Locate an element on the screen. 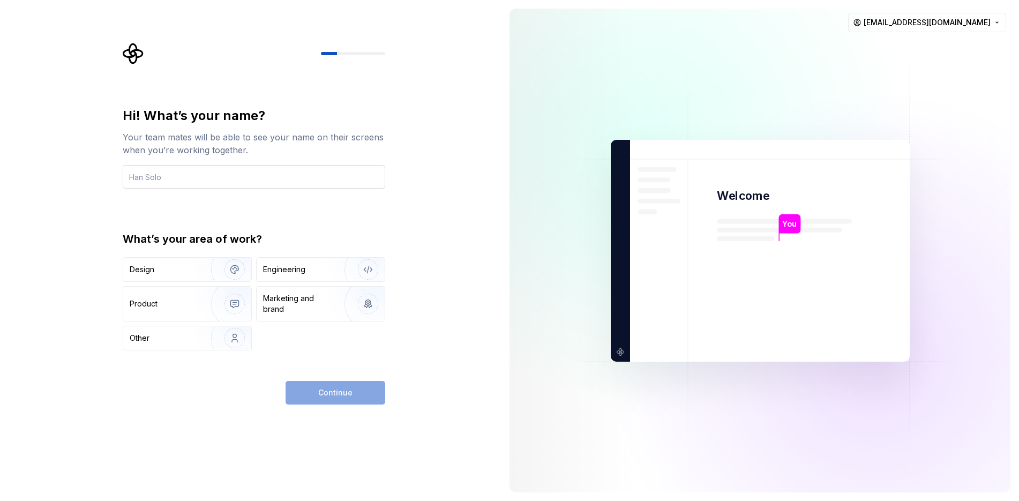  p: Welcome is located at coordinates (743, 195).